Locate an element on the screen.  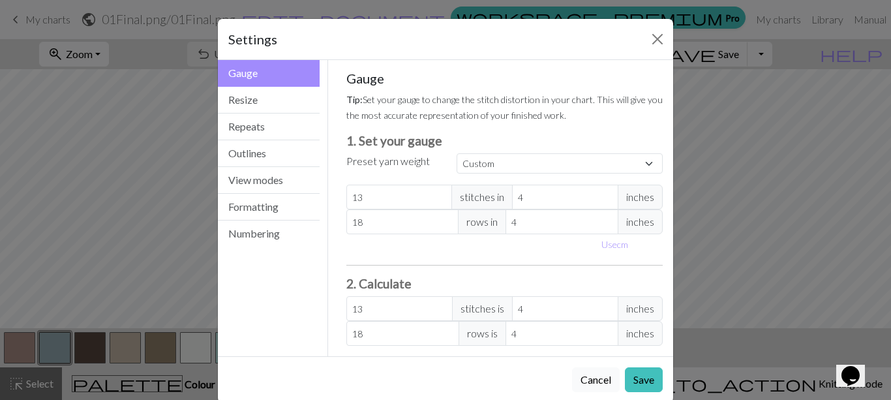
h3: 2. Calculate is located at coordinates (505, 283).